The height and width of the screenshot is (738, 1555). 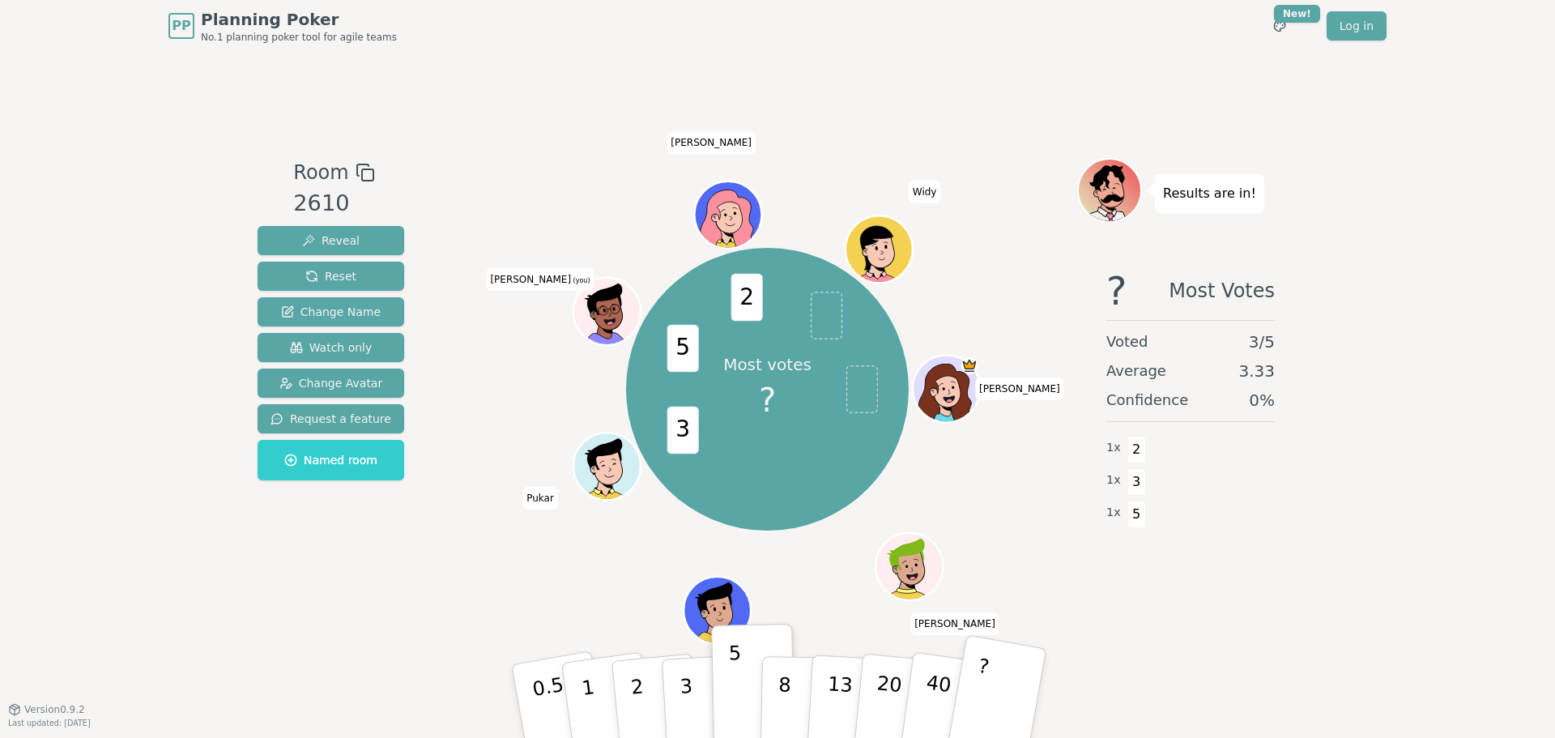 I want to click on span: Sukriti is the host, so click(x=968, y=365).